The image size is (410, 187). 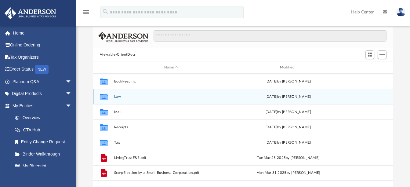 What do you see at coordinates (42, 33) in the screenshot?
I see `a: Home` at bounding box center [42, 33].